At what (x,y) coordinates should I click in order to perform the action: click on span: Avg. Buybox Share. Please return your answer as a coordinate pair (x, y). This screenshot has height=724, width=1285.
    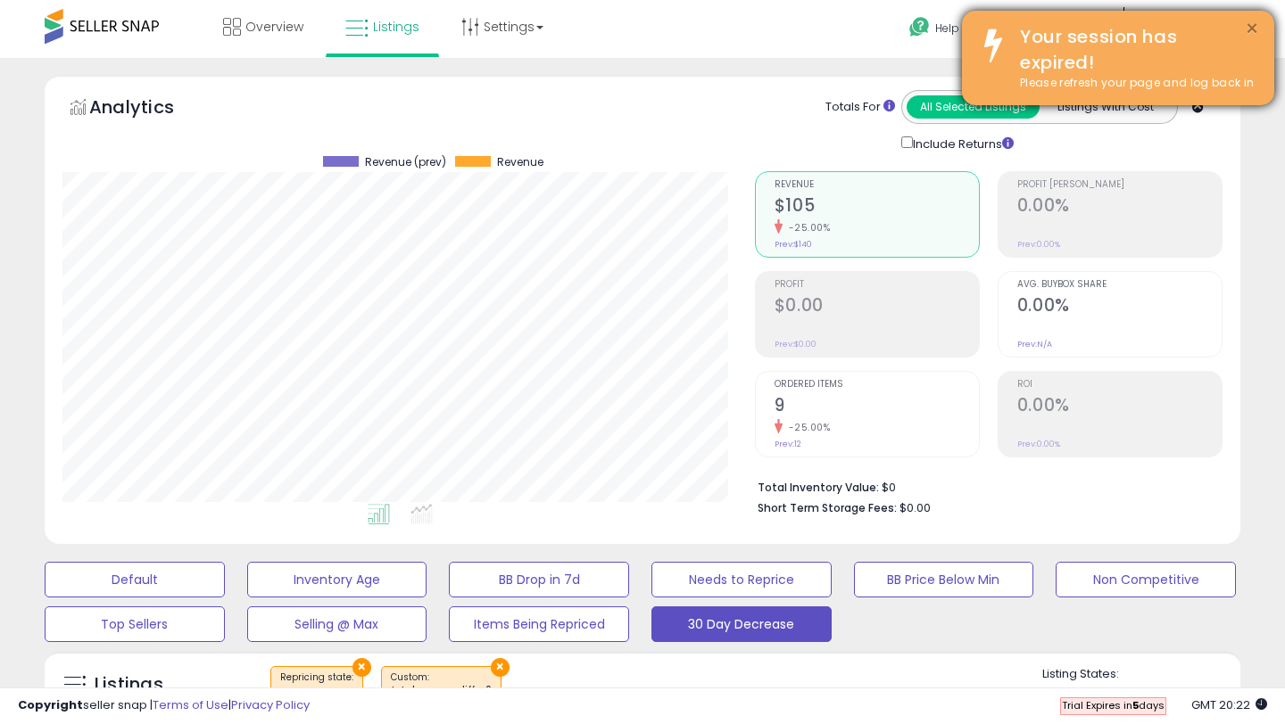
    Looking at the image, I should click on (1119, 285).